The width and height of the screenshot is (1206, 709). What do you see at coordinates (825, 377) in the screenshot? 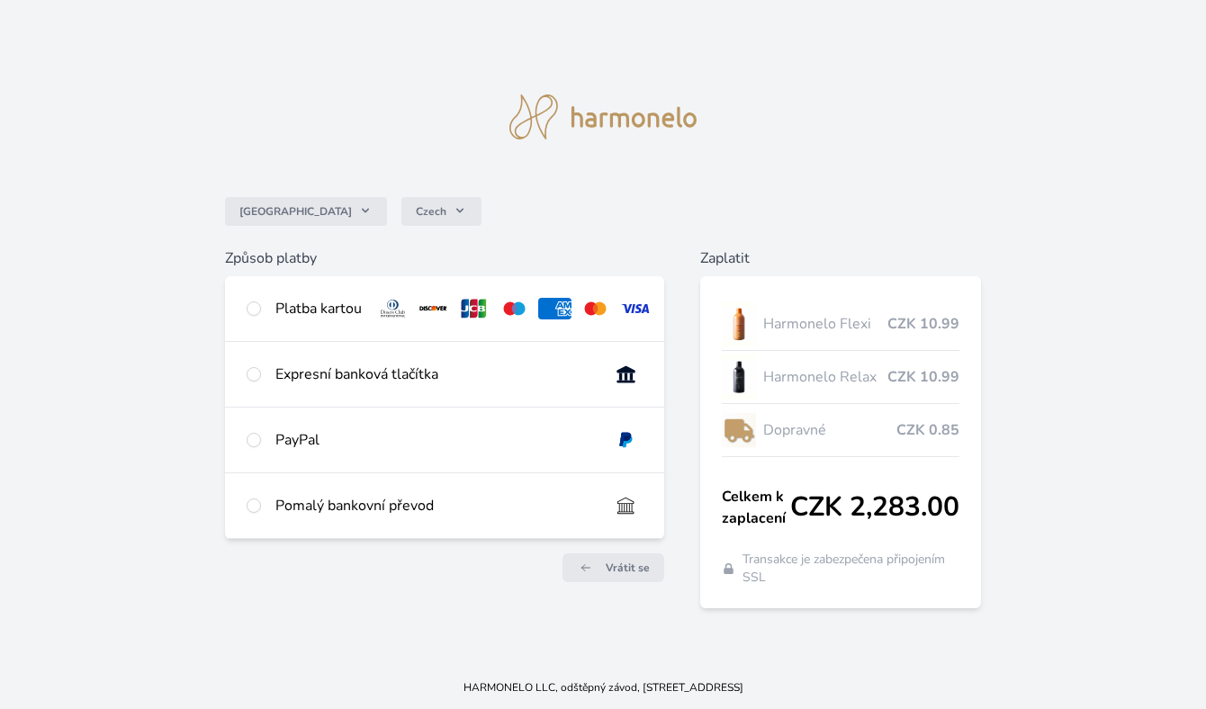
I see `span: Harmonelo Relax` at bounding box center [825, 377].